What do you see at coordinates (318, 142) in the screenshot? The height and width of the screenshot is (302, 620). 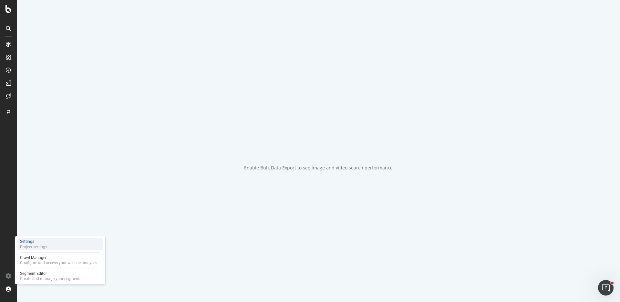 I see `div: animation` at bounding box center [318, 142].